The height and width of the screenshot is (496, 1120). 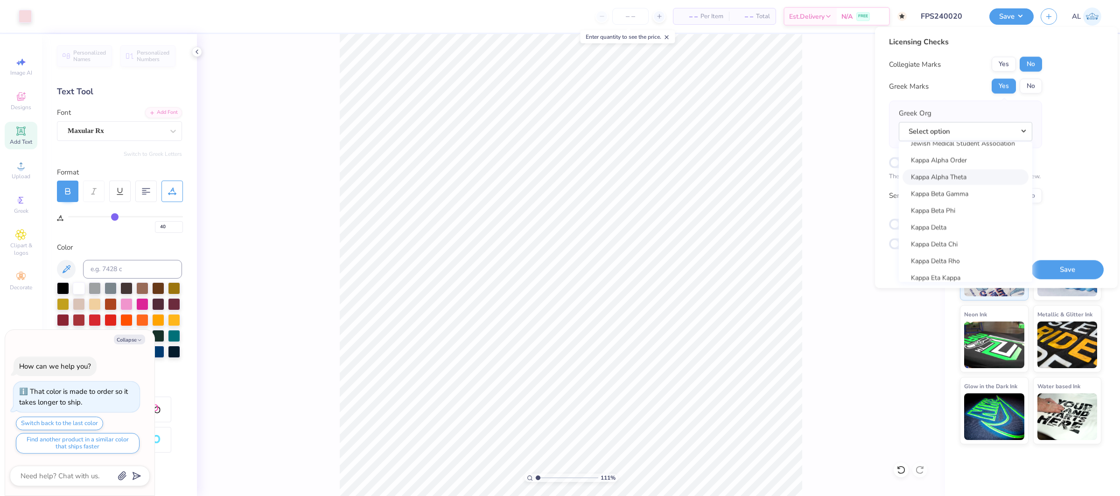 I want to click on span: Personalized Names, so click(x=90, y=56).